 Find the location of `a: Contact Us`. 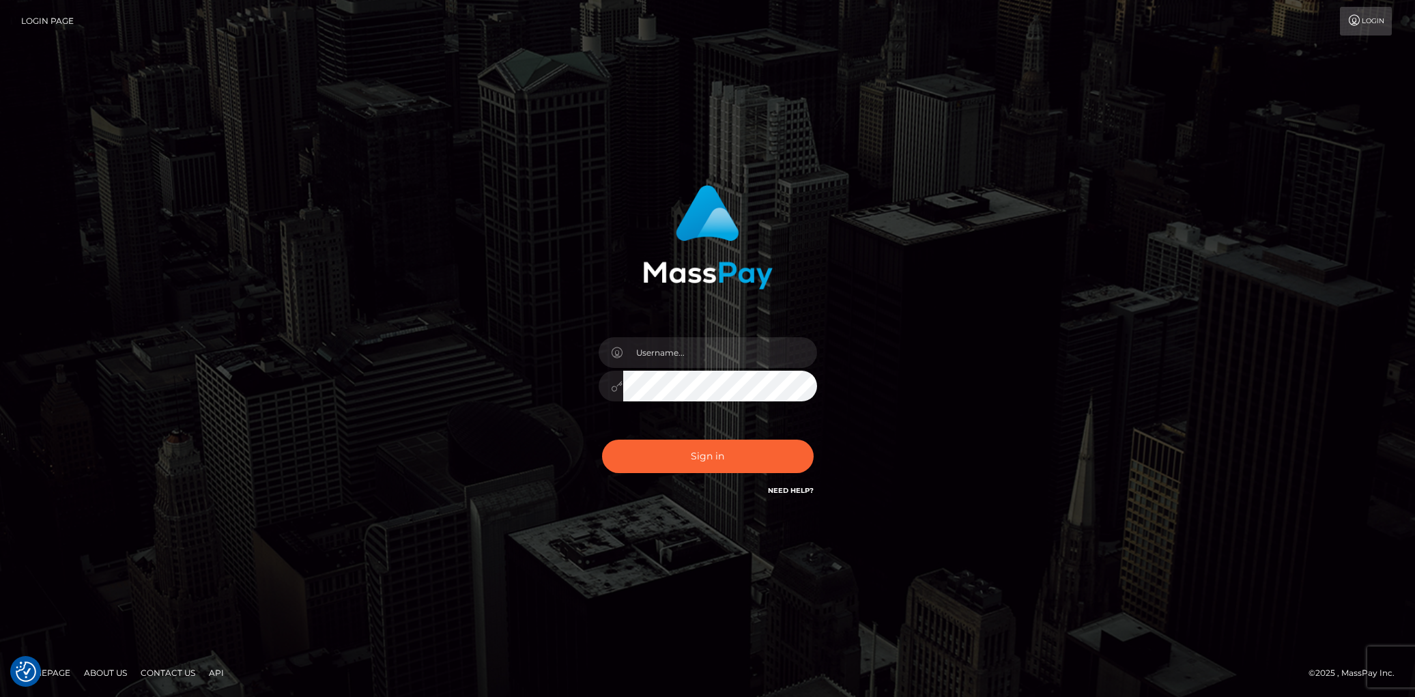

a: Contact Us is located at coordinates (168, 672).